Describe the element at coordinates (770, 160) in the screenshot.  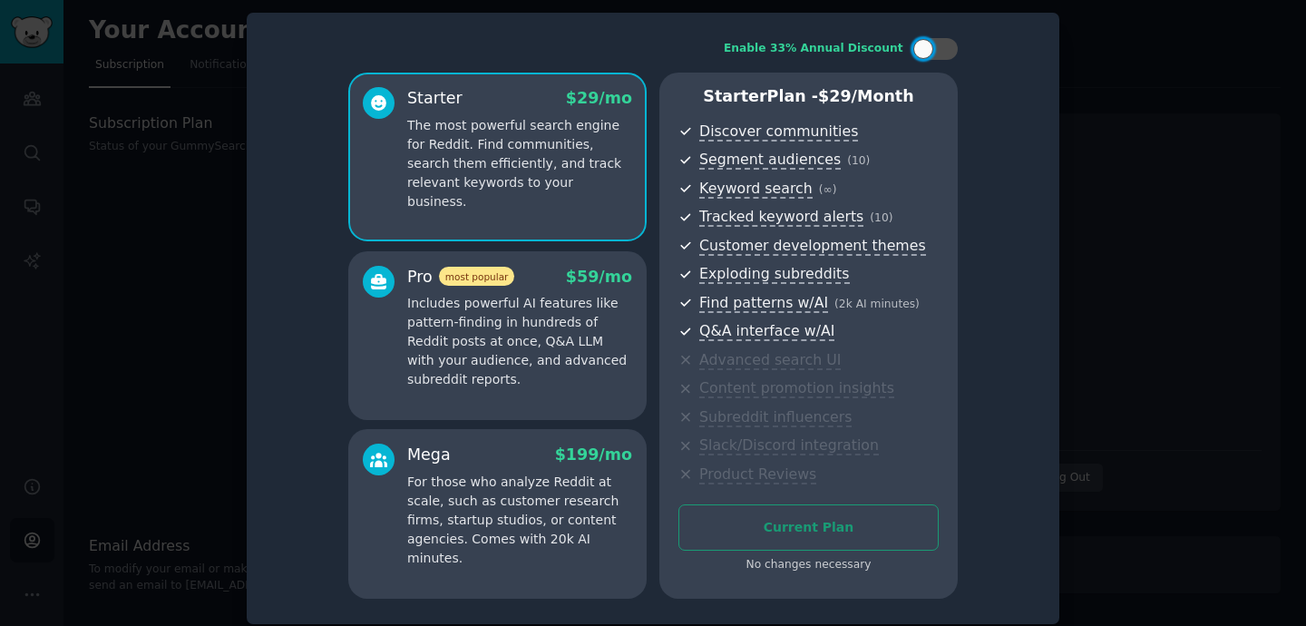
I see `span: Segment audiences` at that location.